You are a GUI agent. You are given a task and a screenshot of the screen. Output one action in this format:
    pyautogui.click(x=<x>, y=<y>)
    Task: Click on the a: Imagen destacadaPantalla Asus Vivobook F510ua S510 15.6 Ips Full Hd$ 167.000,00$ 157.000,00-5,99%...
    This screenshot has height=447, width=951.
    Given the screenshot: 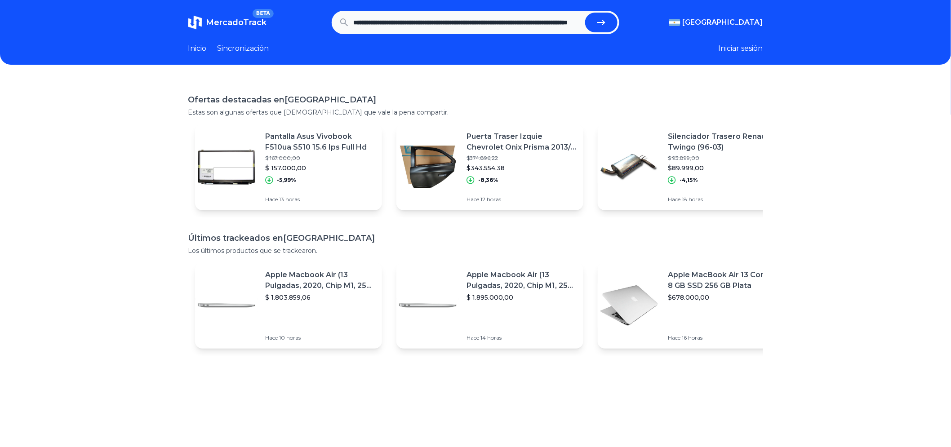 What is the action you would take?
    pyautogui.click(x=289, y=167)
    